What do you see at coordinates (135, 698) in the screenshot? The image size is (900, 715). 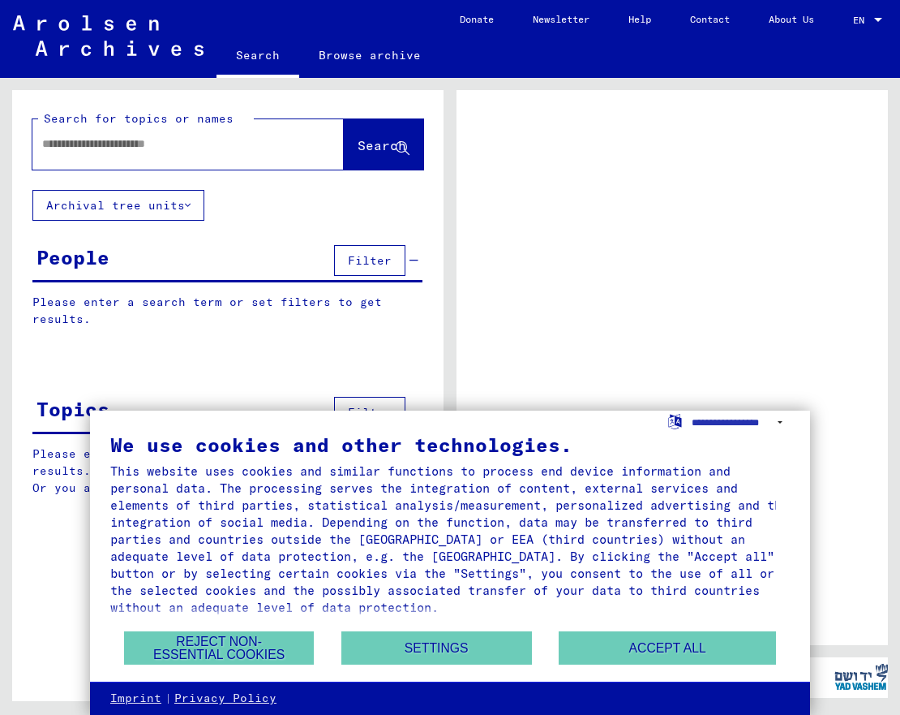 I see `a: Imprint` at bounding box center [135, 698].